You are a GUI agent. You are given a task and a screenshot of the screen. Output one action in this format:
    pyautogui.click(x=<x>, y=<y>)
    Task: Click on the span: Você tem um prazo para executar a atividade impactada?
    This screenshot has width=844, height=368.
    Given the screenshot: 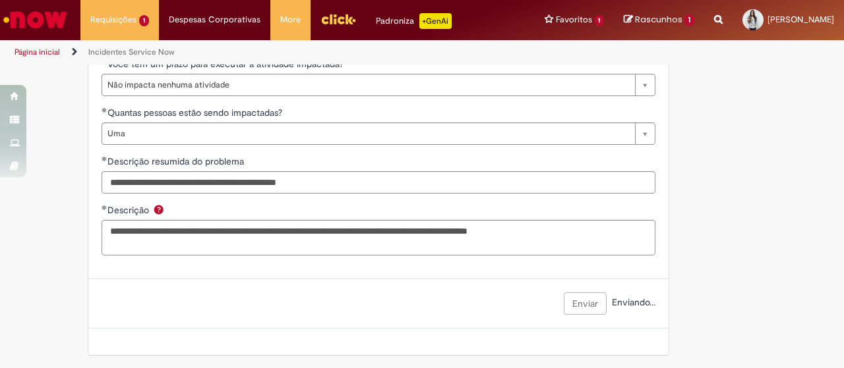 What is the action you would take?
    pyautogui.click(x=227, y=64)
    